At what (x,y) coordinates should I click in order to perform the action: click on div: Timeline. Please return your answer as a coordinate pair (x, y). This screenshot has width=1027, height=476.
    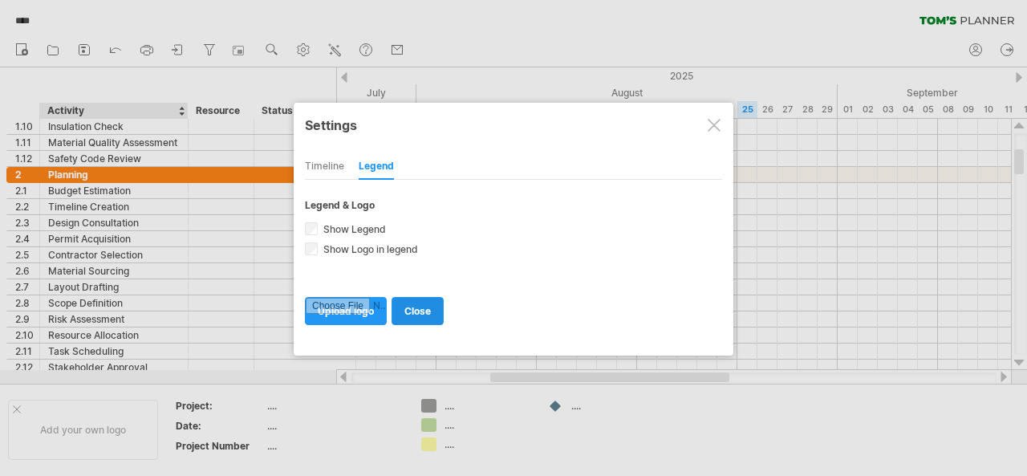
    Looking at the image, I should click on (324, 167).